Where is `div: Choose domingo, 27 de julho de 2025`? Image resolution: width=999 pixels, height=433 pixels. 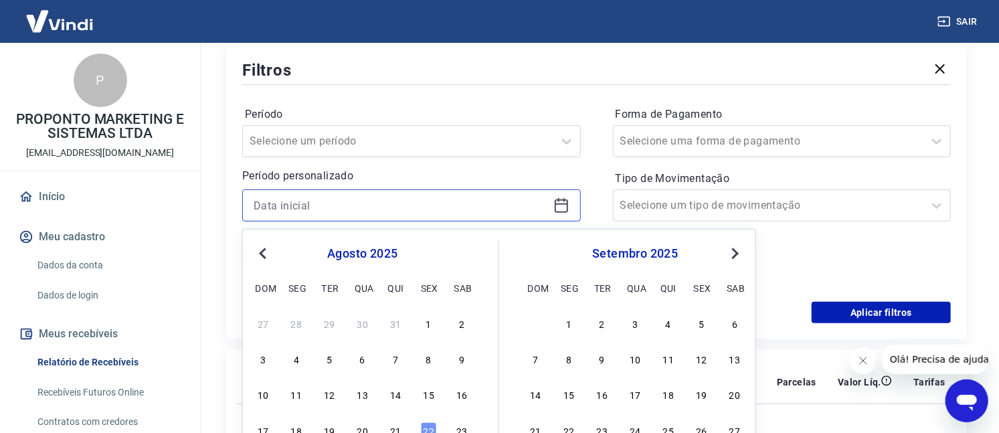
div: Choose domingo, 27 de julho de 2025 is located at coordinates (263, 323).